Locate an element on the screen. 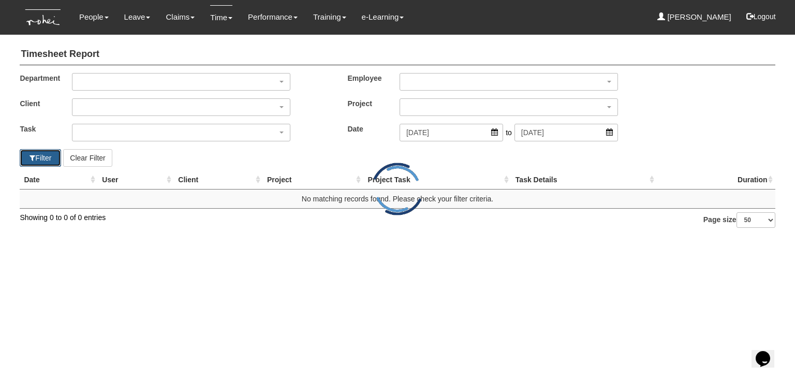 The height and width of the screenshot is (378, 795). td: No matching records found. Please check your filter criteria. is located at coordinates (397, 198).